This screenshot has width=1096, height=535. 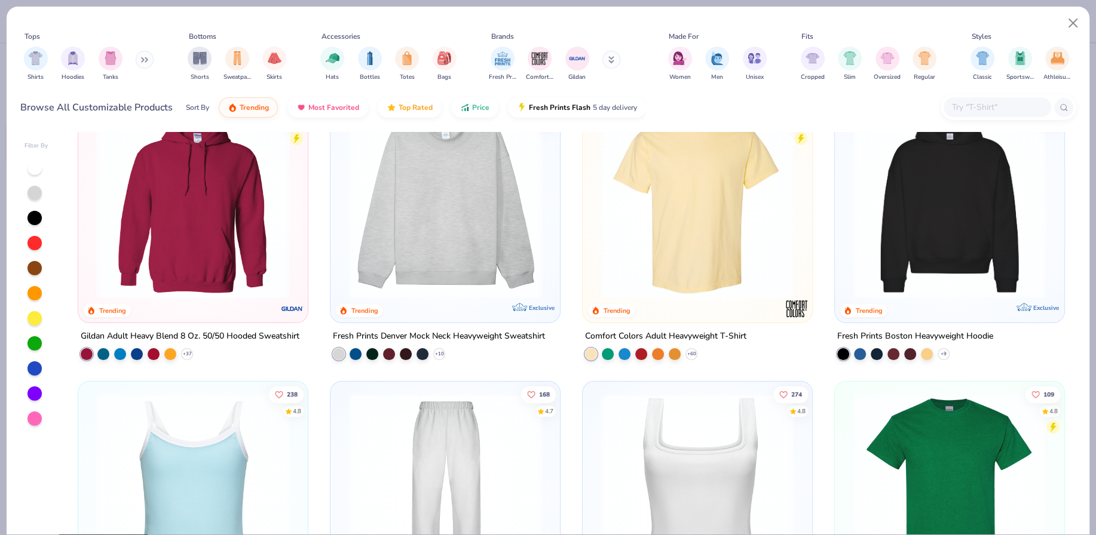 What do you see at coordinates (915, 336) in the screenshot?
I see `div: Fresh Prints Boston Heavyweight Hoodie` at bounding box center [915, 336].